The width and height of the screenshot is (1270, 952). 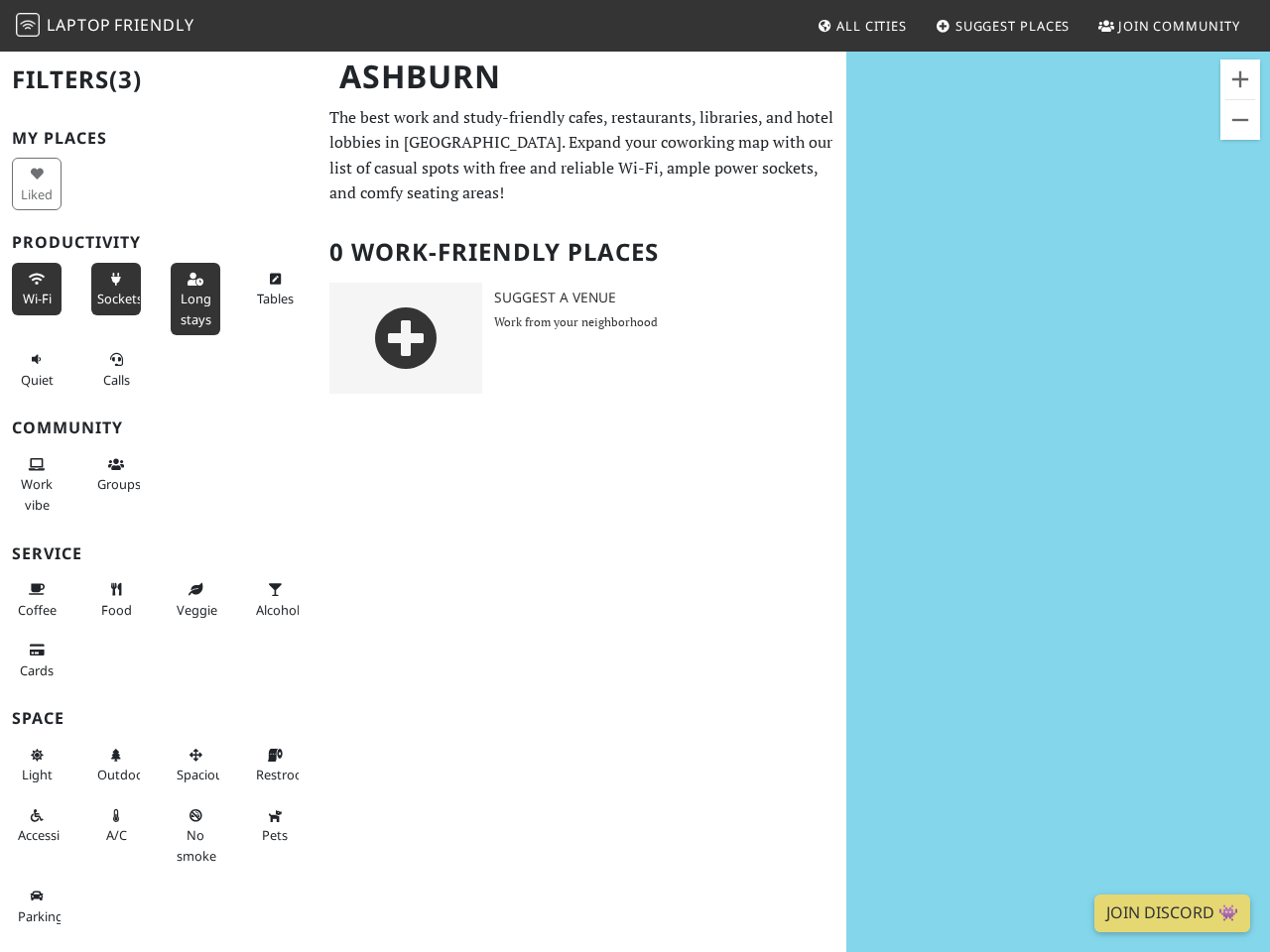 What do you see at coordinates (123, 775) in the screenshot?
I see `span: Outdoor area` at bounding box center [123, 775].